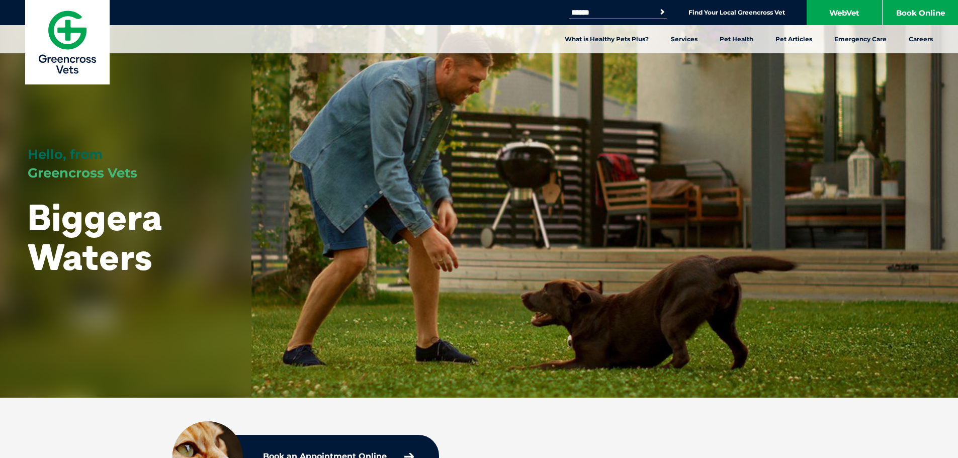 The height and width of the screenshot is (458, 958). Describe the element at coordinates (684, 39) in the screenshot. I see `a: Services` at that location.